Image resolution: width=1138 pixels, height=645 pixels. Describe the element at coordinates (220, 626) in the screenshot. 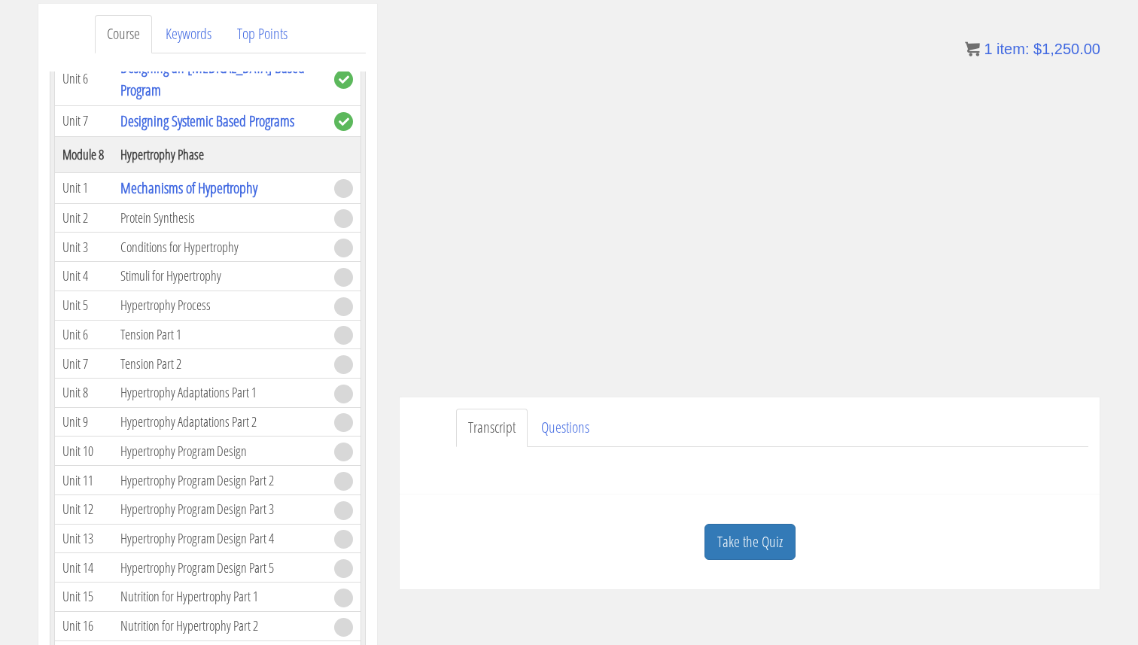

I see `td: Nutrition for Hypertrophy Part 2` at that location.